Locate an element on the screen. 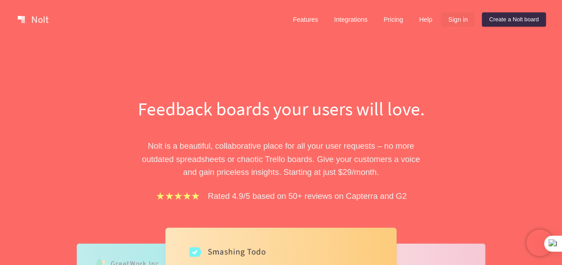 This screenshot has height=265, width=562. a: Integrations is located at coordinates (350, 20).